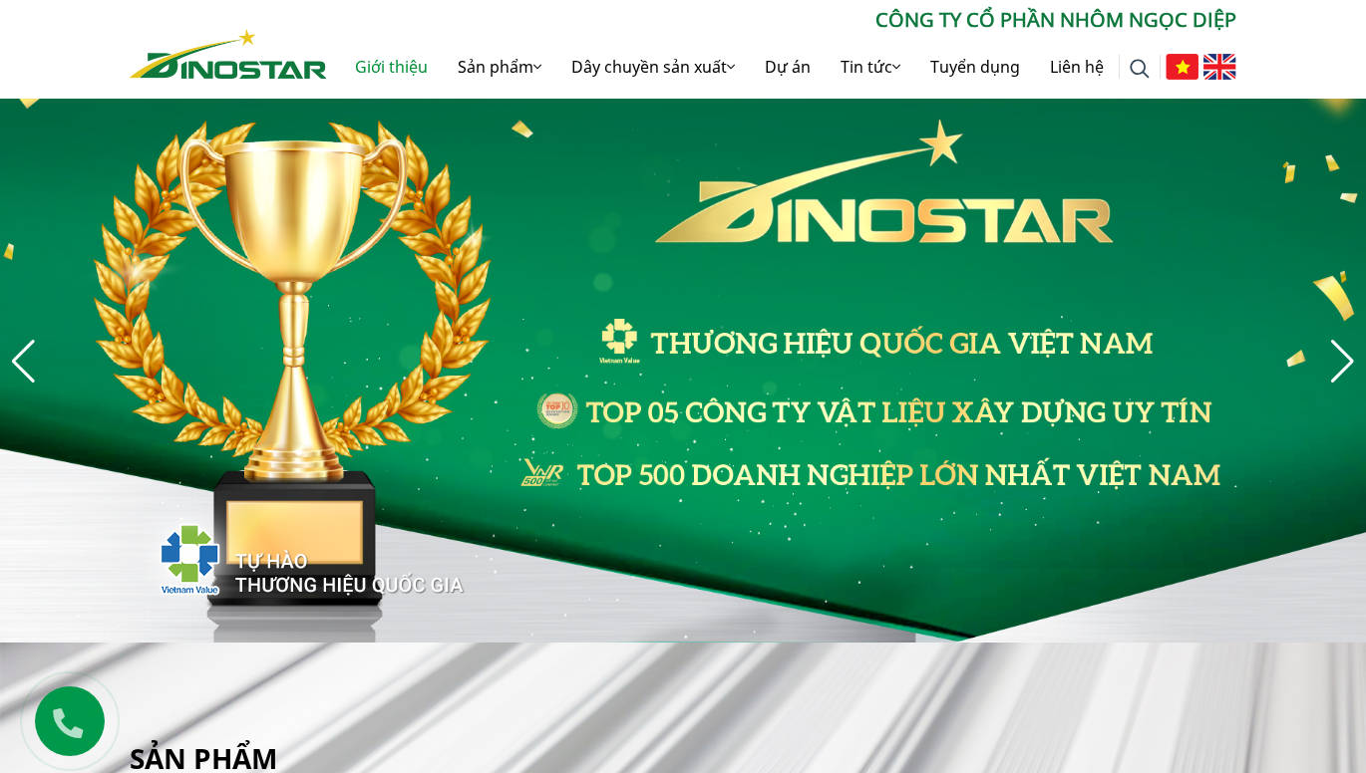 The width and height of the screenshot is (1366, 773). What do you see at coordinates (781, 20) in the screenshot?
I see `p: CÔNG TY CỔ PHẦN NHÔM NGỌC DIỆP` at bounding box center [781, 20].